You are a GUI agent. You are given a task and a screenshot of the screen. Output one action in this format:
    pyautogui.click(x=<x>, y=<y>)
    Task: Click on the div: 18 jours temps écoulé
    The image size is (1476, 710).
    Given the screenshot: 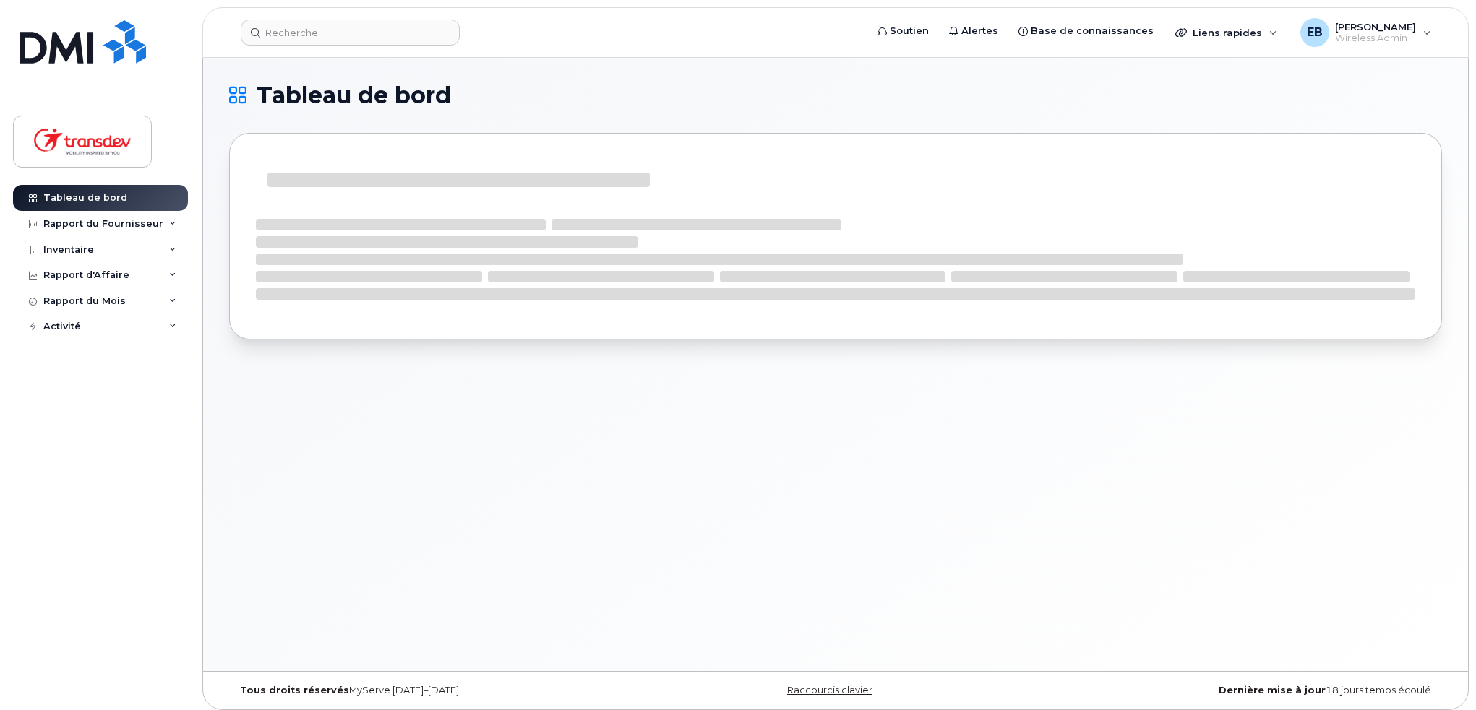 What is the action you would take?
    pyautogui.click(x=1239, y=691)
    